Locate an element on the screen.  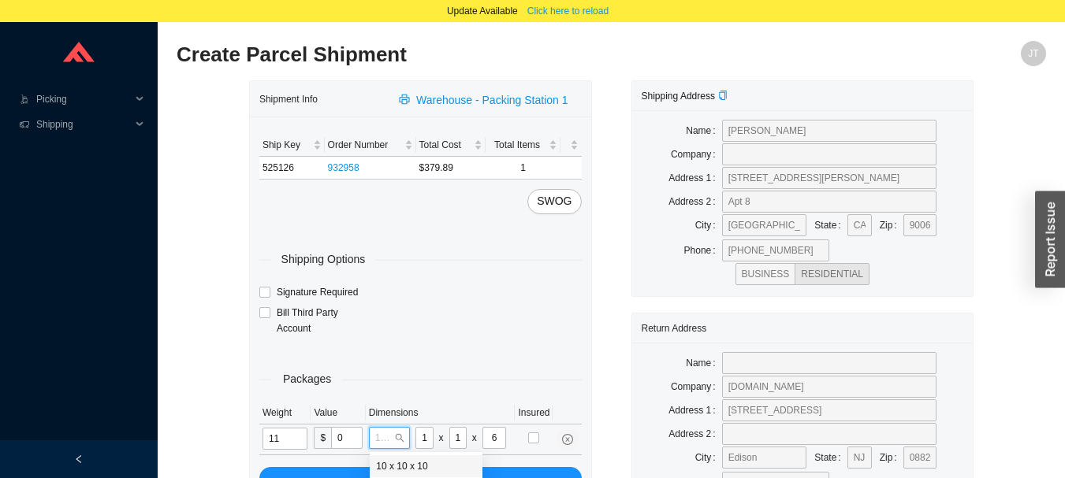
span: Signature Required is located at coordinates (317, 292).